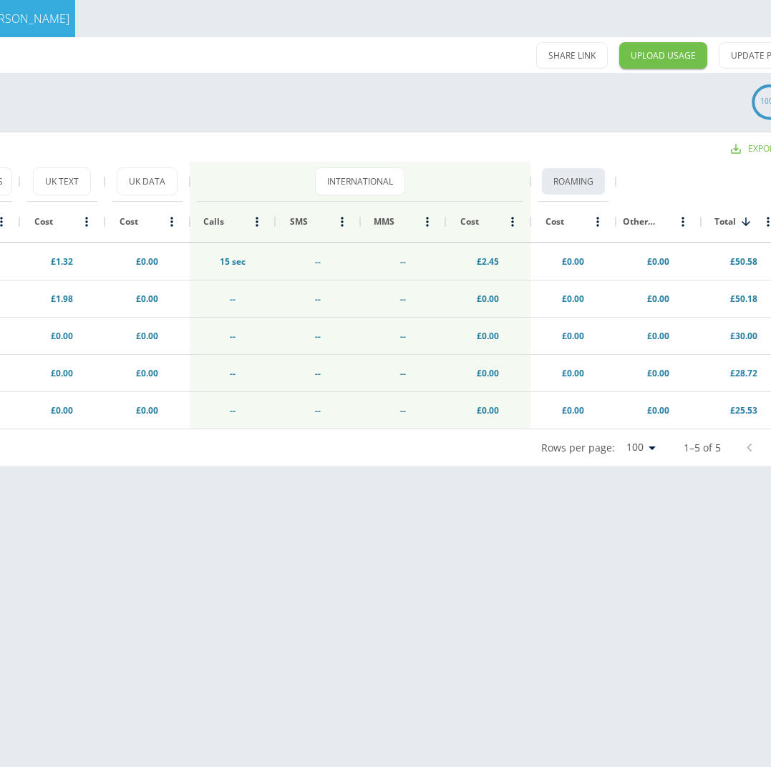  Describe the element at coordinates (233, 261) in the screenshot. I see `a: 15 sec` at that location.